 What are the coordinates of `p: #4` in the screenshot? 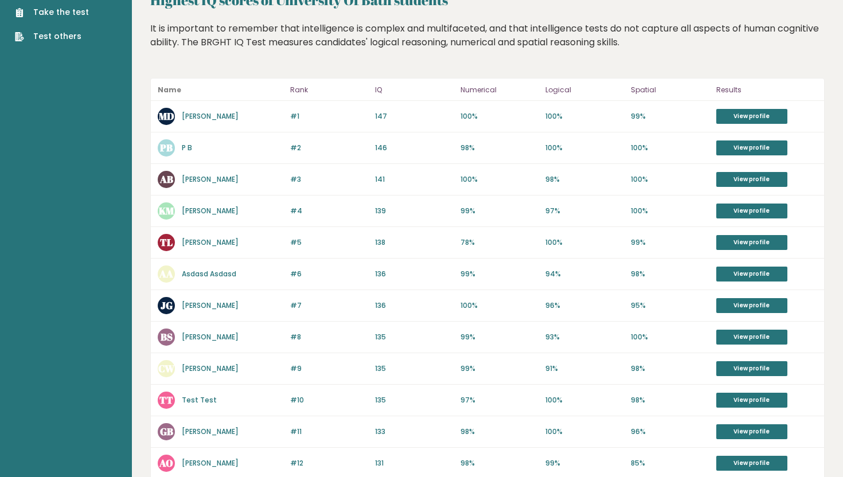 It's located at (329, 211).